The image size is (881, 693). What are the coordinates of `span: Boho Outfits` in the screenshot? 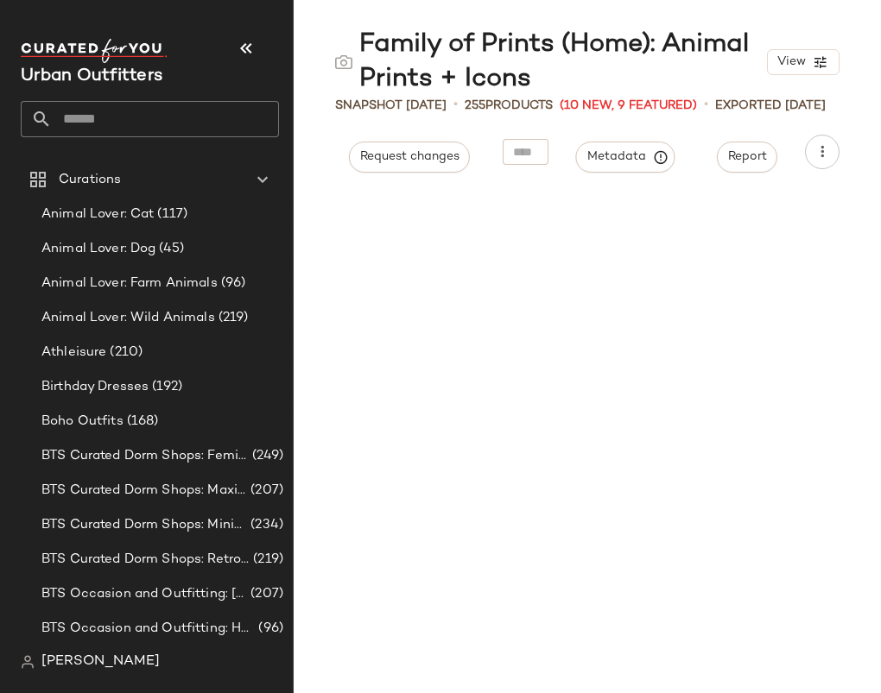 It's located at (82, 421).